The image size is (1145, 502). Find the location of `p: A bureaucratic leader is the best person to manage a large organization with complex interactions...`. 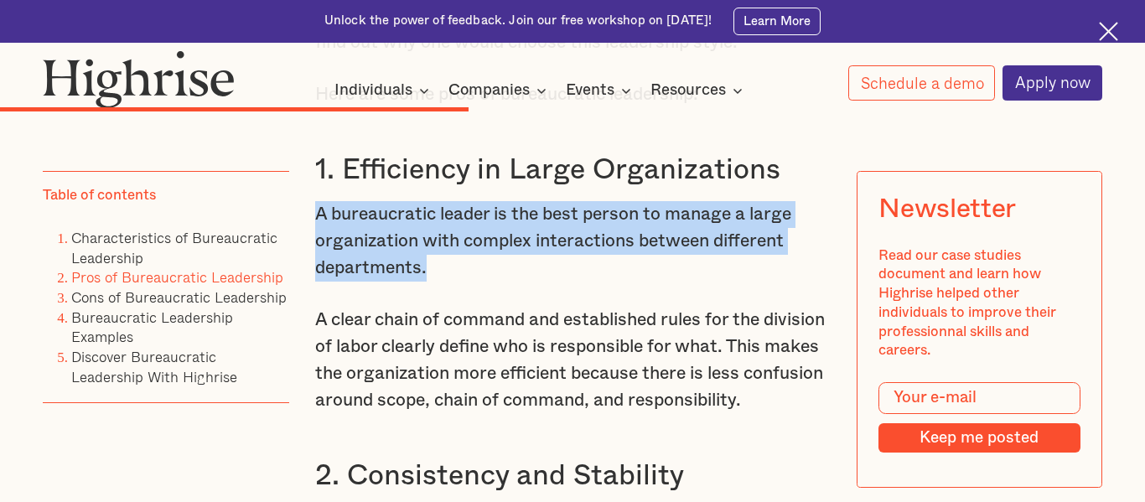

p: A bureaucratic leader is the best person to manage a large organization with complex interactions... is located at coordinates (573, 241).